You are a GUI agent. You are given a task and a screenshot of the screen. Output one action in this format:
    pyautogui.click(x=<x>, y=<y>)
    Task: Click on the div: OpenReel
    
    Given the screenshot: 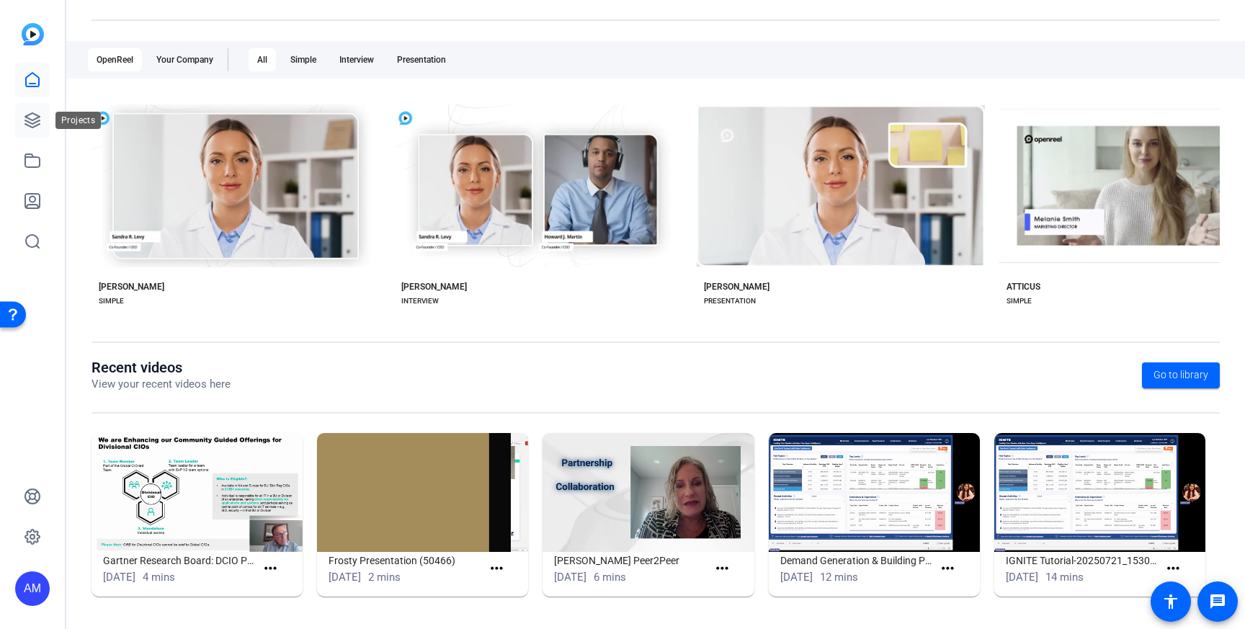 What is the action you would take?
    pyautogui.click(x=115, y=60)
    